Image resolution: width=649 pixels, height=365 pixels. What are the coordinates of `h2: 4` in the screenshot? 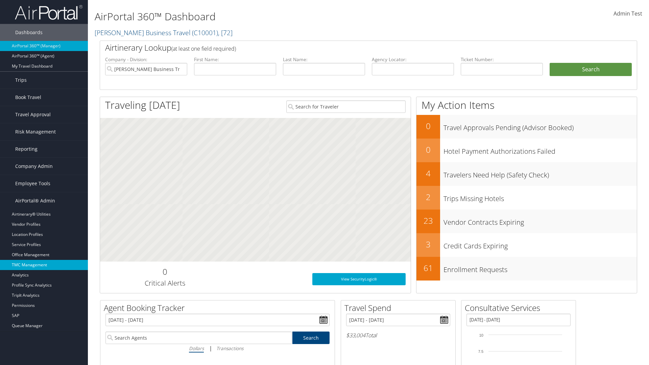 It's located at (428, 173).